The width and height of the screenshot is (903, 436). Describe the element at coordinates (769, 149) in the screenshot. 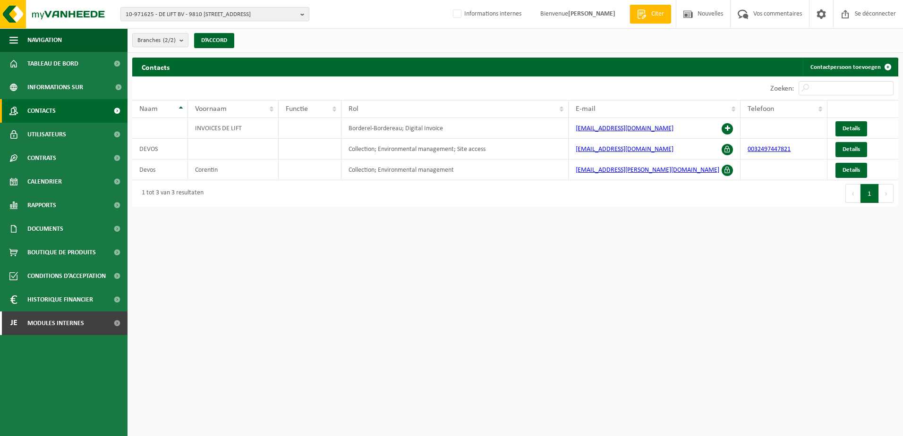

I see `a: 0032497447821` at that location.